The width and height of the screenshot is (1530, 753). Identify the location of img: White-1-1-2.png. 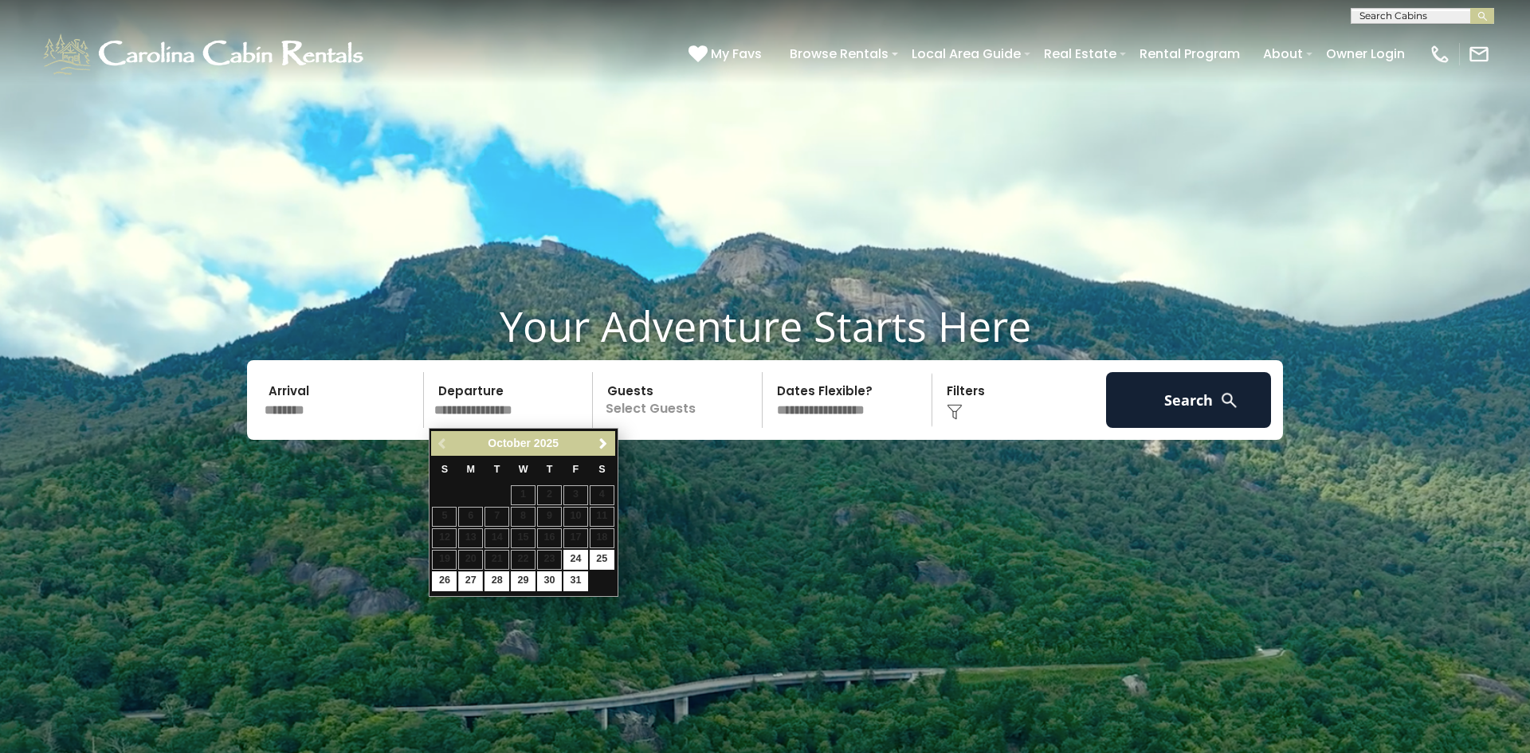
(205, 54).